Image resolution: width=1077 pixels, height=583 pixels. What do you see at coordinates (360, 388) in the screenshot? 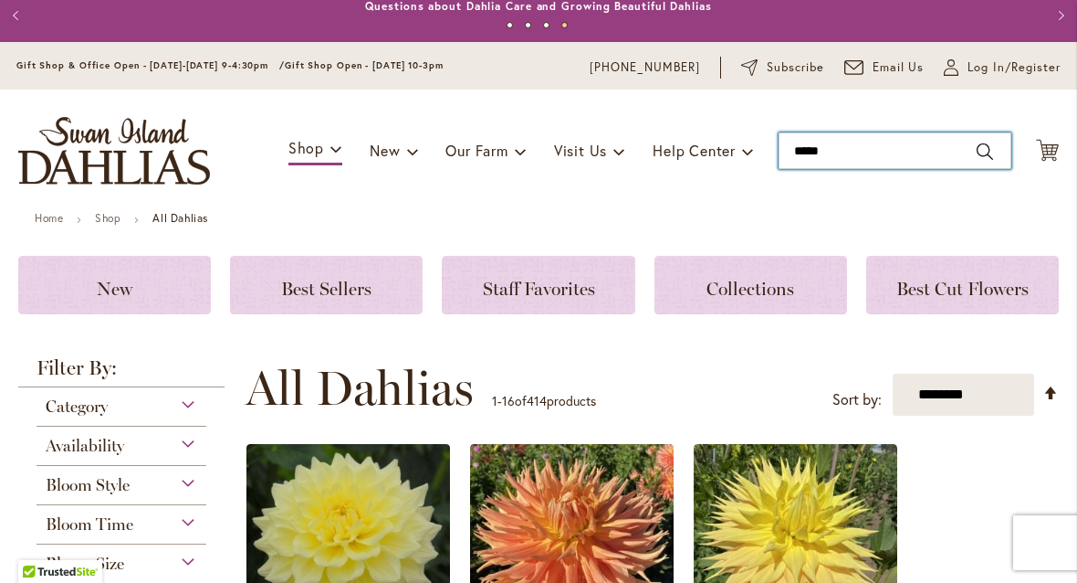
I see `span: All Dahlias` at bounding box center [360, 388].